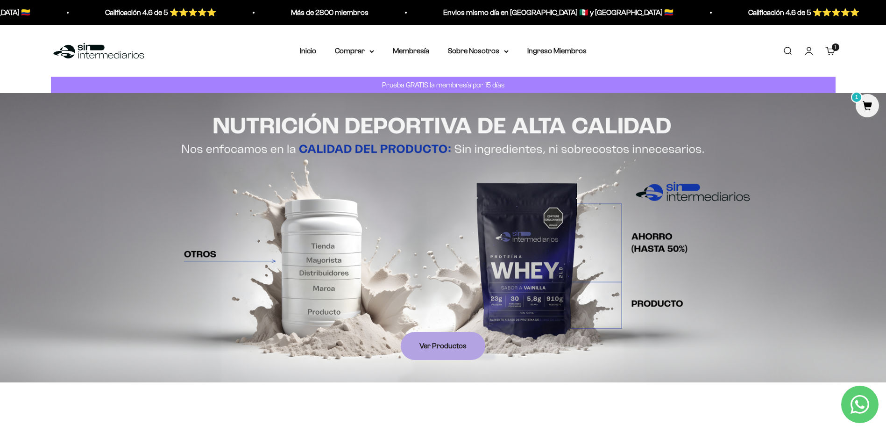 The width and height of the screenshot is (886, 432). What do you see at coordinates (308, 50) in the screenshot?
I see `a: Inicio` at bounding box center [308, 50].